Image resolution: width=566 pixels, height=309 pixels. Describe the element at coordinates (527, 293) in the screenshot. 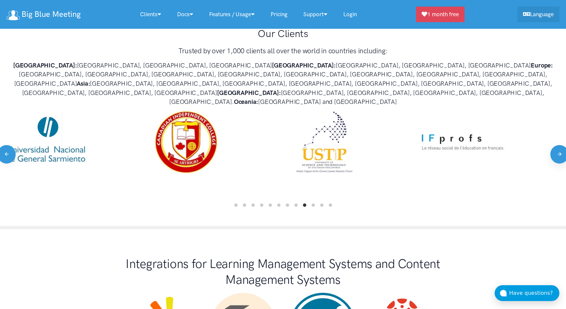

I see `button: Have questions?` at that location.